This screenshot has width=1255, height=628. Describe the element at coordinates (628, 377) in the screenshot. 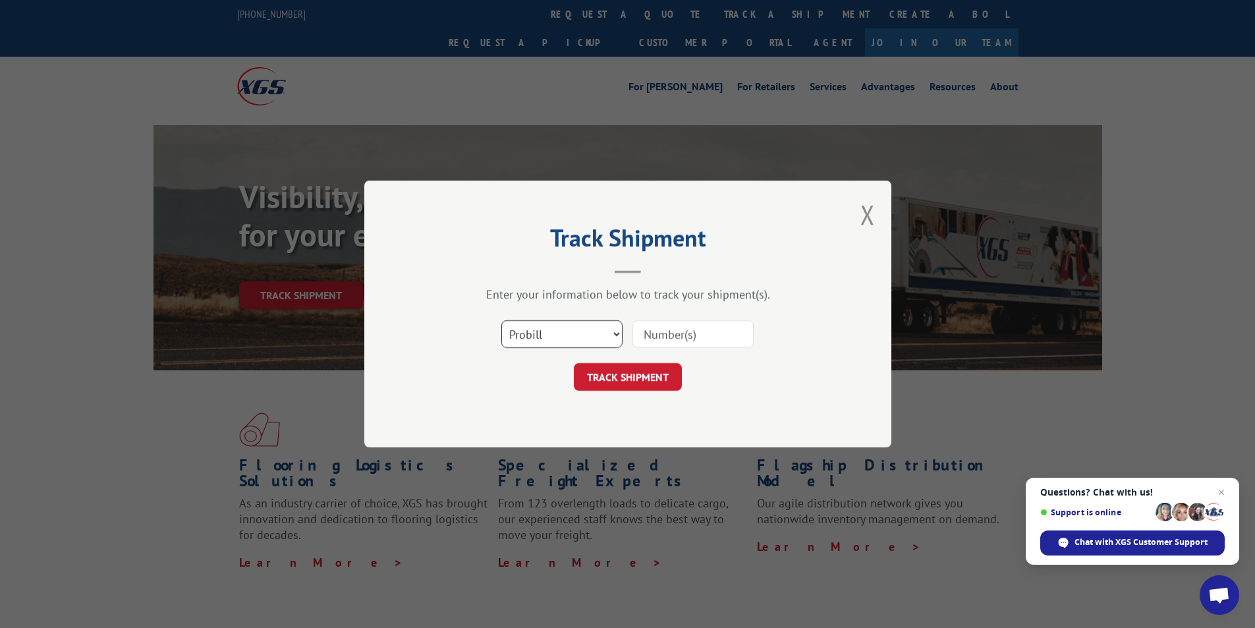

I see `button: TRACK SHIPMENT` at that location.